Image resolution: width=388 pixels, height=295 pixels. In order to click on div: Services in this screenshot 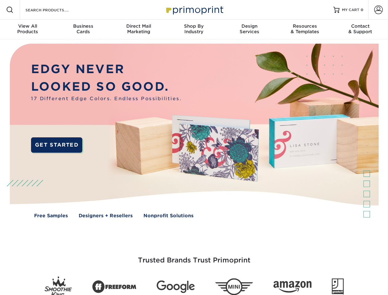, I will do `click(249, 29)`.